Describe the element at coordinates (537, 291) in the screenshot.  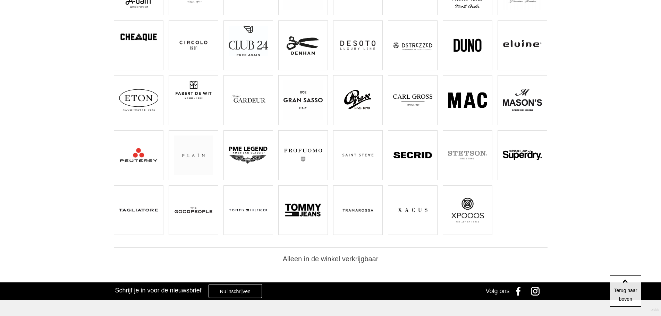
I see `a: Instagram` at that location.